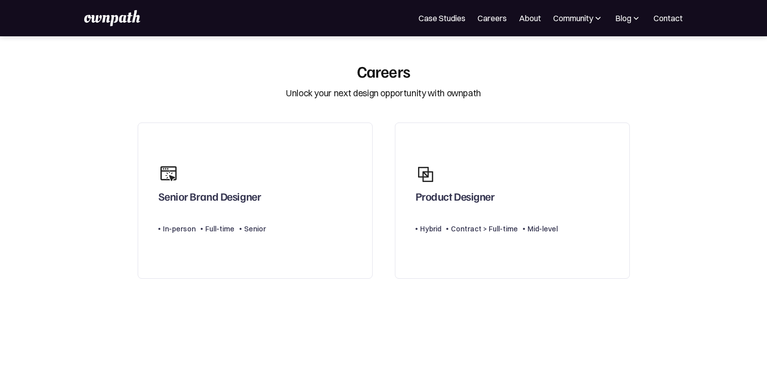 The image size is (767, 368). What do you see at coordinates (255, 229) in the screenshot?
I see `div: Senior` at bounding box center [255, 229].